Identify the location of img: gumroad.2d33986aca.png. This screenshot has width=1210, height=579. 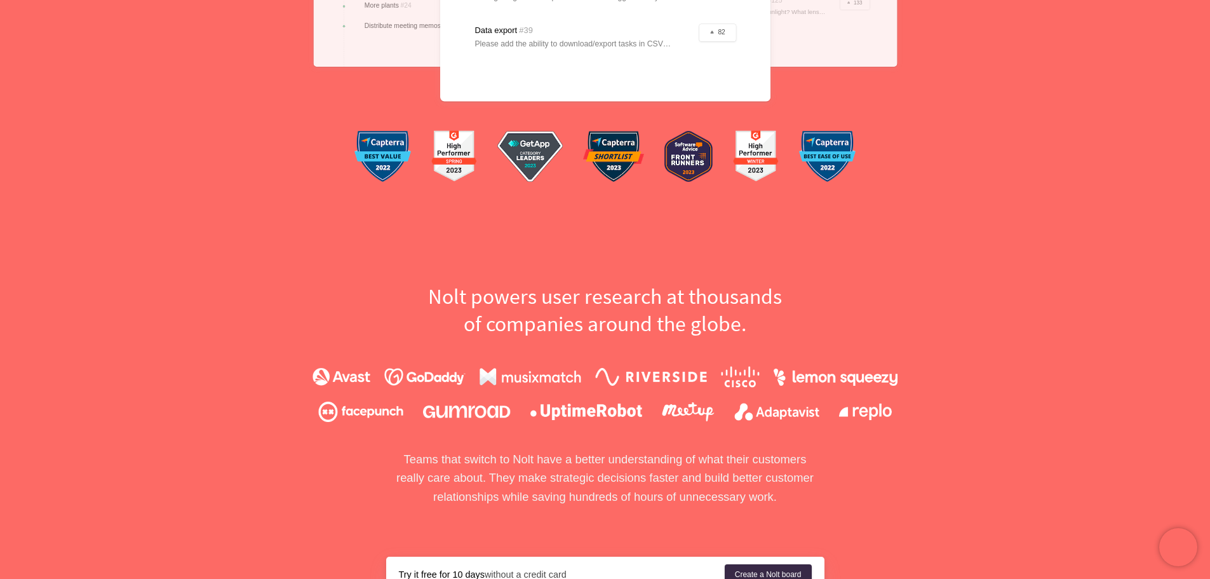
(467, 412).